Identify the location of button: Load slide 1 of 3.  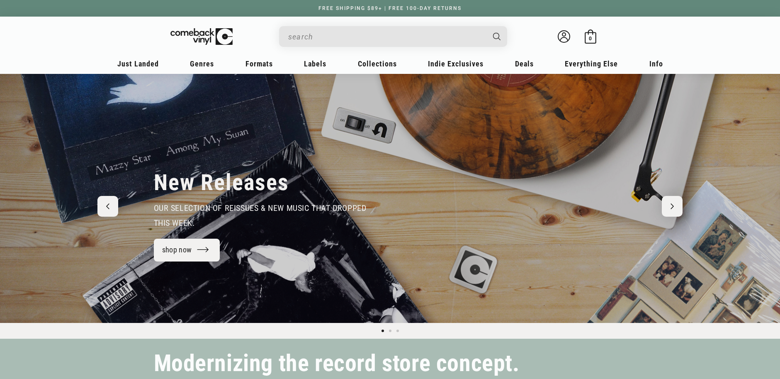
(383, 330).